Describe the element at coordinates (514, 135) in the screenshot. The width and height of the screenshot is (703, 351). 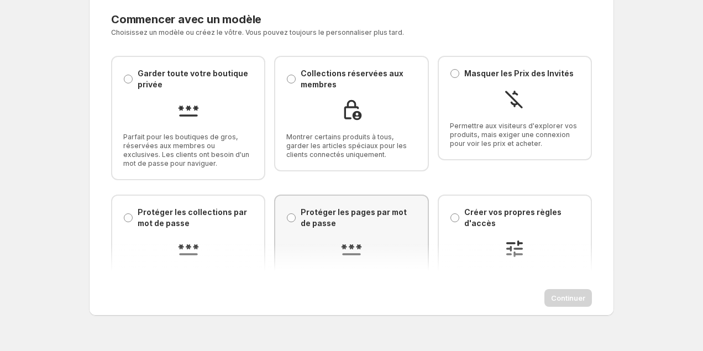
I see `span: Permettre aux visiteurs d'explorer vos produits, mais exiger une connexion pour voir les prix et ...` at that location.